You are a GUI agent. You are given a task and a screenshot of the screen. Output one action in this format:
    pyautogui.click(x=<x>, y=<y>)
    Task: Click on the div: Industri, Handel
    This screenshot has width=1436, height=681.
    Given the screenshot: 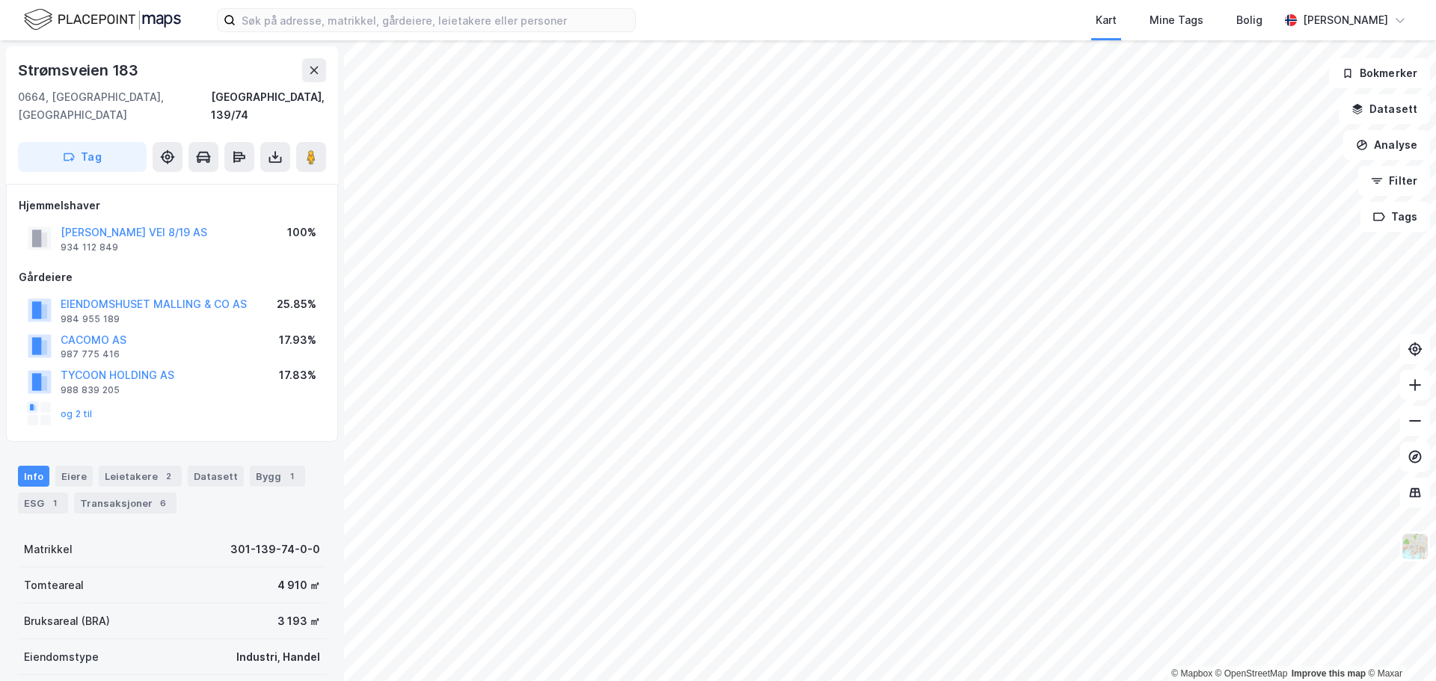 What is the action you would take?
    pyautogui.click(x=278, y=657)
    